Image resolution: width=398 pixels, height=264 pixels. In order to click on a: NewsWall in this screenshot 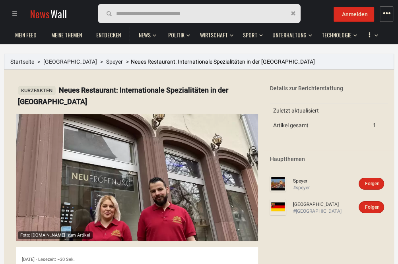, I will do `click(48, 14)`.